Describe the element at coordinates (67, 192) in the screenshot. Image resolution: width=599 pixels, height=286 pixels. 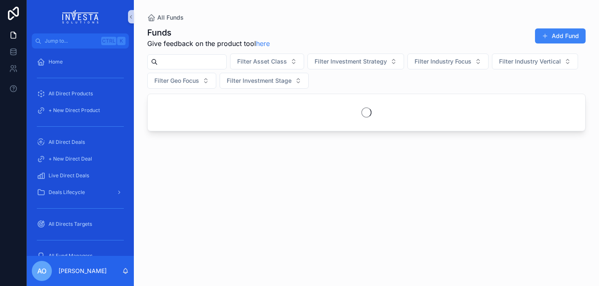
I see `span: Deals Lifecycle` at that location.